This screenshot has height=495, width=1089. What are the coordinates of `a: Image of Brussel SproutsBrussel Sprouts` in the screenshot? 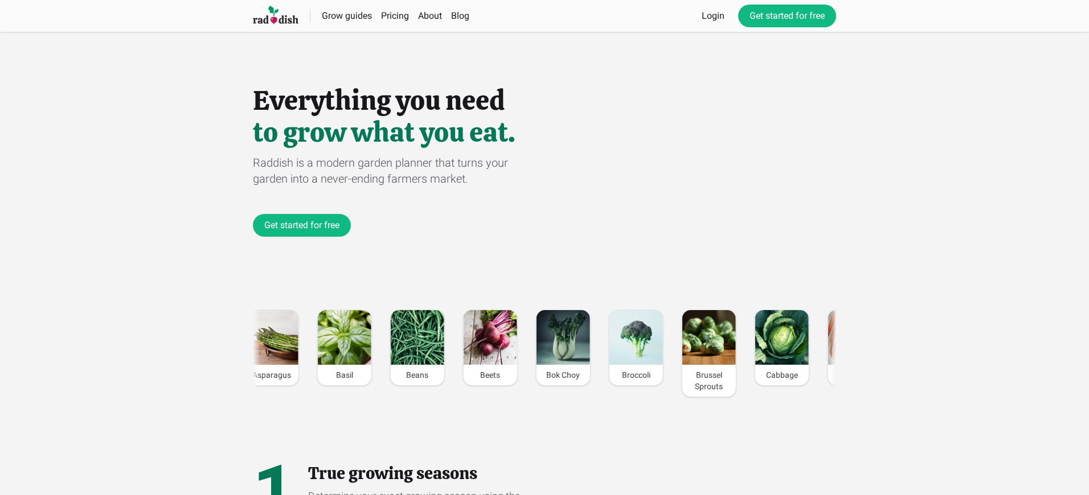 It's located at (709, 354).